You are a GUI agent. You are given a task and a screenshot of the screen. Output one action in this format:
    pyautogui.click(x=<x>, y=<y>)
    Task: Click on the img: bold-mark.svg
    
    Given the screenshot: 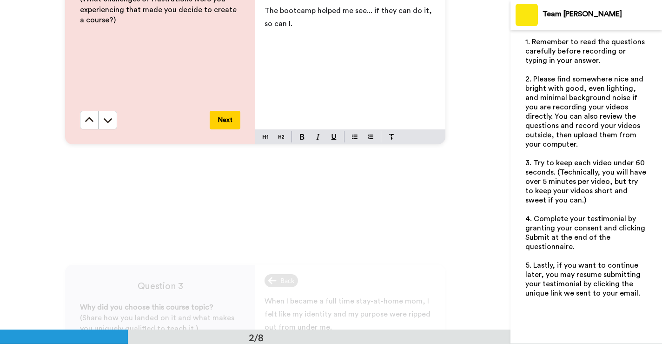 What is the action you would take?
    pyautogui.click(x=302, y=137)
    